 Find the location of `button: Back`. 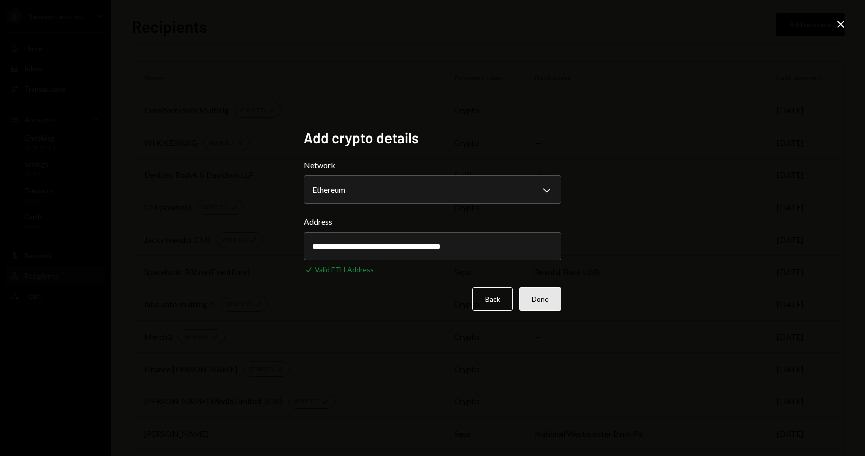

button: Back is located at coordinates (492, 299).